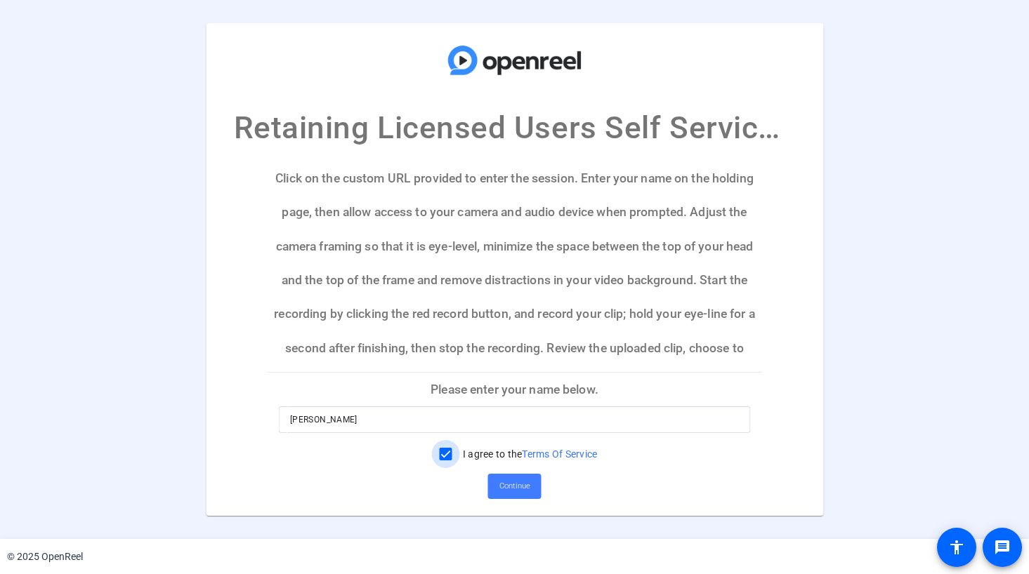 The width and height of the screenshot is (1029, 574). What do you see at coordinates (514, 267) in the screenshot?
I see `p: Click on the custom URL provided to enter the session. Enter your name on the holding page, then ...` at bounding box center [514, 267].